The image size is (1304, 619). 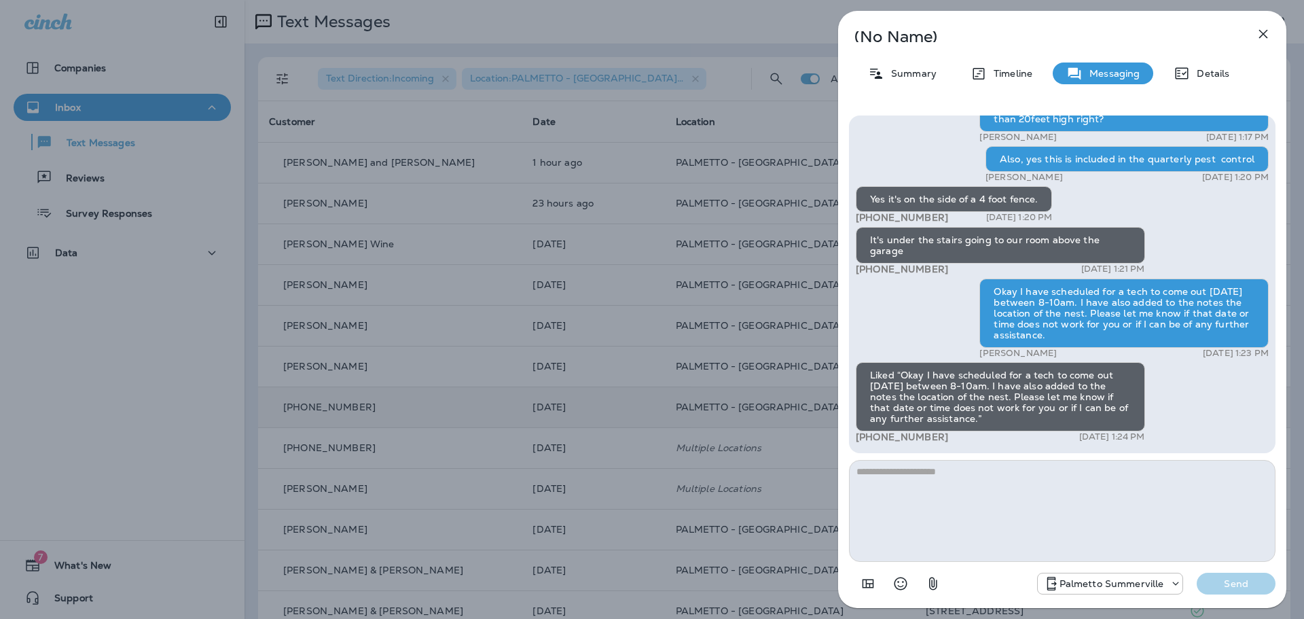 I want to click on div: It's under the stairs going to our room above the garage, so click(x=1000, y=245).